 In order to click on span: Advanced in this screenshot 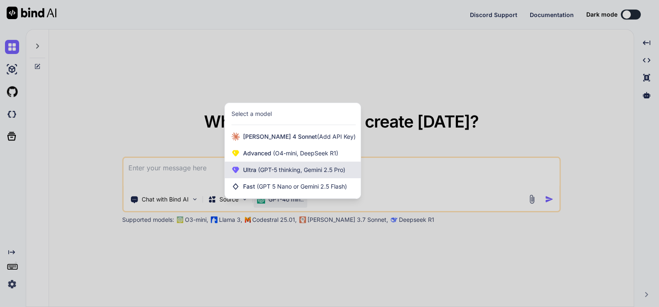, I will do `click(290, 153)`.